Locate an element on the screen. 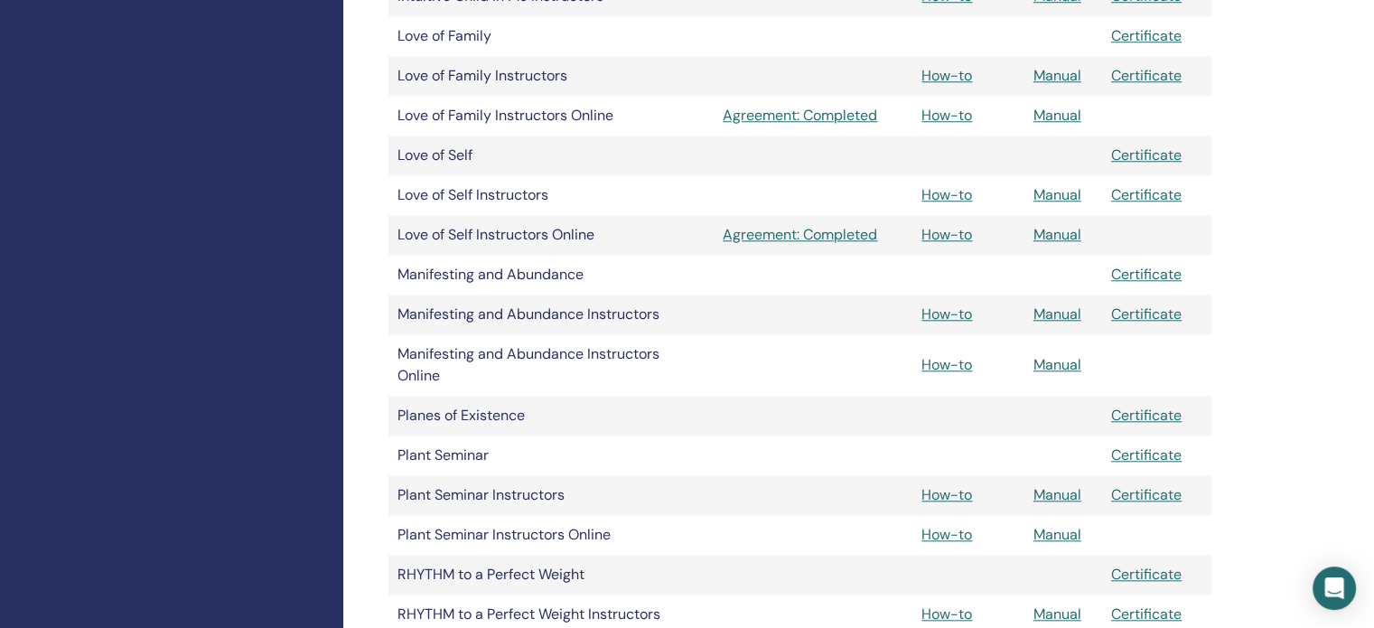 The width and height of the screenshot is (1374, 628). td: Love of Self Instructors is located at coordinates (551, 195).